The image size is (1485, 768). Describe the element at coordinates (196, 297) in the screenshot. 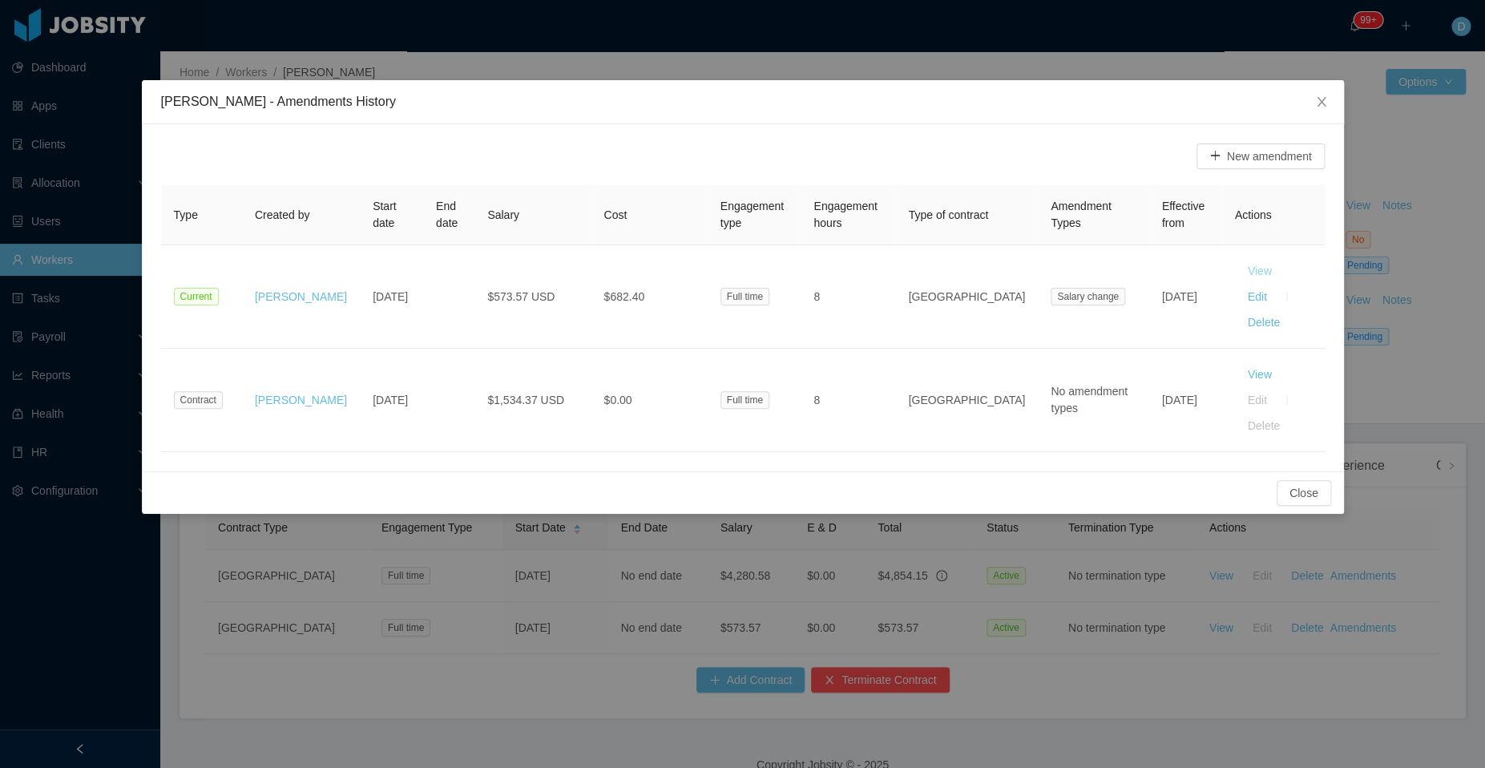

I see `span: Current` at that location.